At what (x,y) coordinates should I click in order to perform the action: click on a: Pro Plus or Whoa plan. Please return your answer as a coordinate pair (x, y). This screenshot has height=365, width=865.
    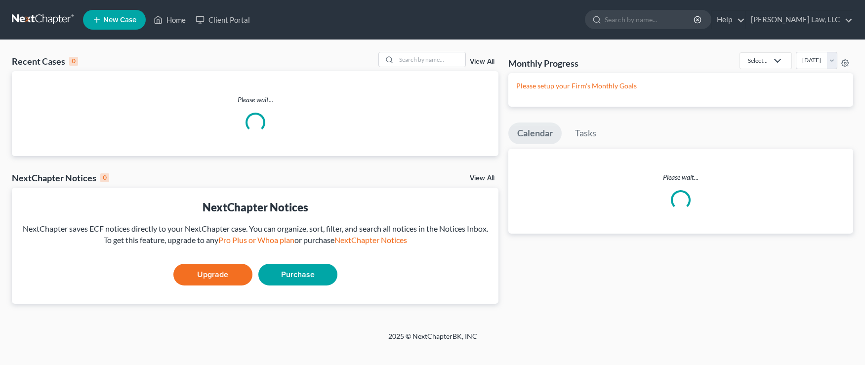
    Looking at the image, I should click on (256, 240).